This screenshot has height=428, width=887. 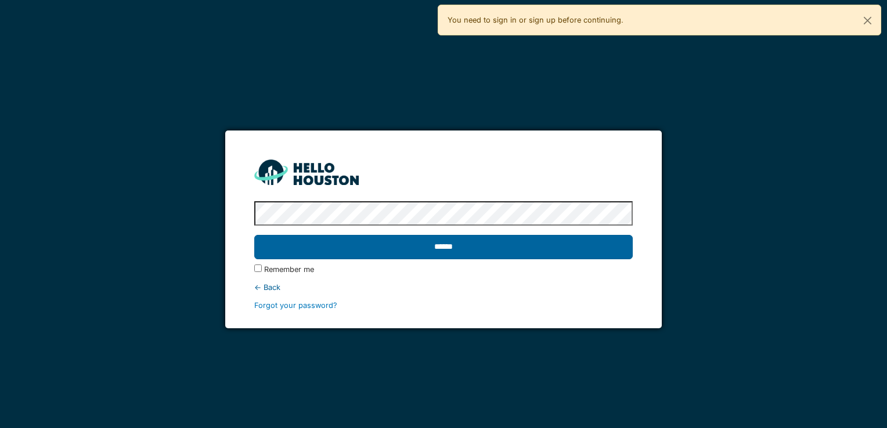 What do you see at coordinates (659, 20) in the screenshot?
I see `div: You need to sign in or sign up before continuing.` at bounding box center [659, 20].